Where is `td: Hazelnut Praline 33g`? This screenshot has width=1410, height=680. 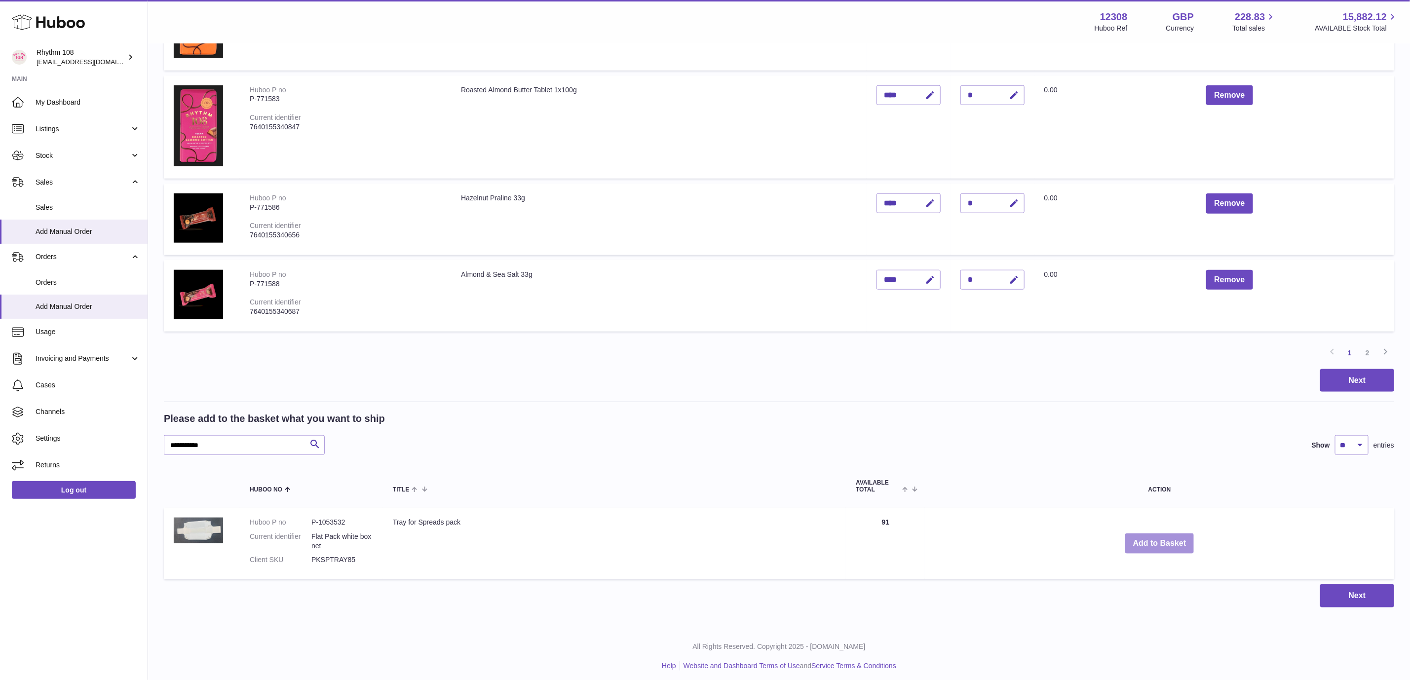
td: Hazelnut Praline 33g is located at coordinates (659, 219).